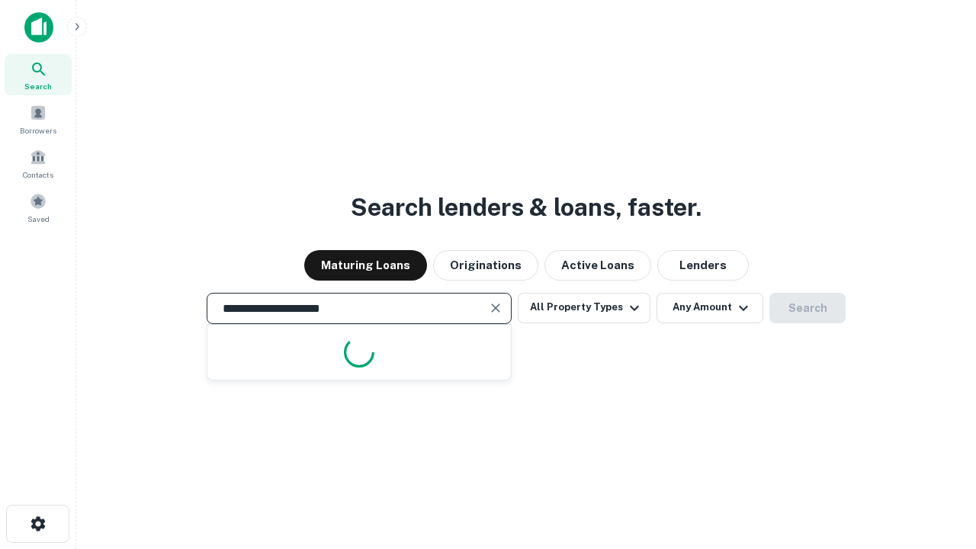 The image size is (976, 549). Describe the element at coordinates (38, 75) in the screenshot. I see `a: Search` at that location.